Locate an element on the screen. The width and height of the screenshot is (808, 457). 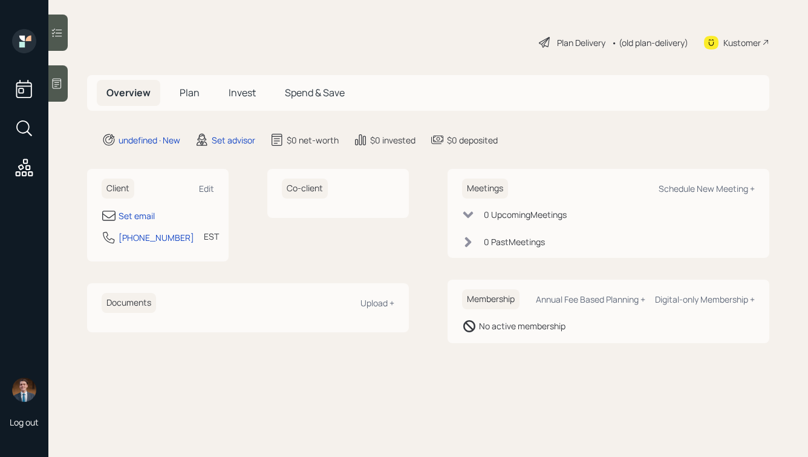
div: 0 Past Meeting s is located at coordinates (514, 241).